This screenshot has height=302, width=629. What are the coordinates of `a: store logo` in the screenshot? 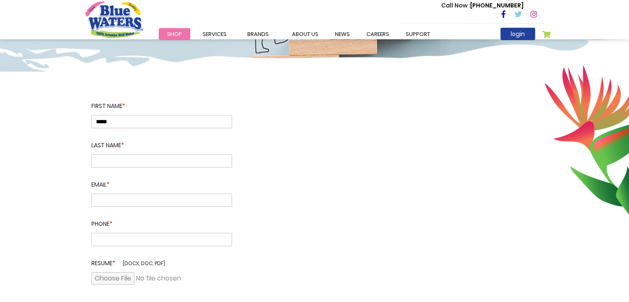 It's located at (114, 19).